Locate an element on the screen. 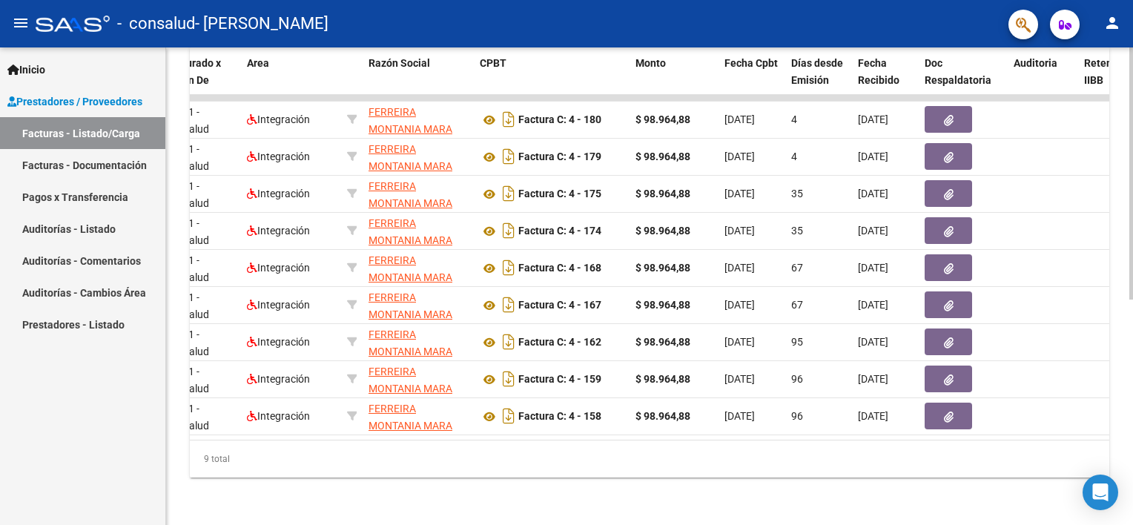 This screenshot has height=525, width=1133. datatable-header-cell: Facturado x Orden De is located at coordinates (200, 80).